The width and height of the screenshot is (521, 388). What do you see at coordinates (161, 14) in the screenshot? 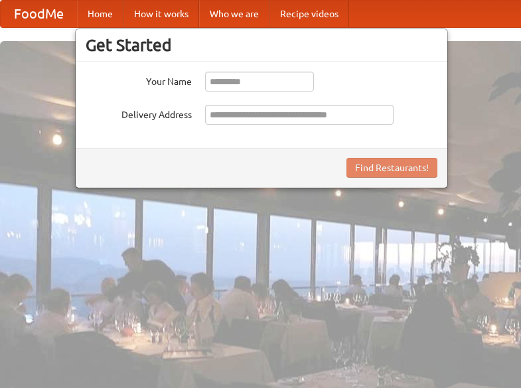
I see `a: How it works` at bounding box center [161, 14].